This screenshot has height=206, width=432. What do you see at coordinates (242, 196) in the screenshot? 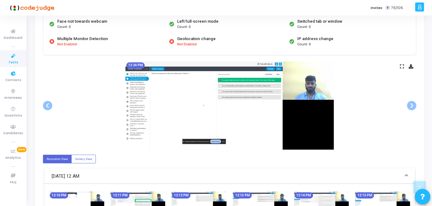
I see `mat-chip: 12:13 PM` at bounding box center [242, 196].